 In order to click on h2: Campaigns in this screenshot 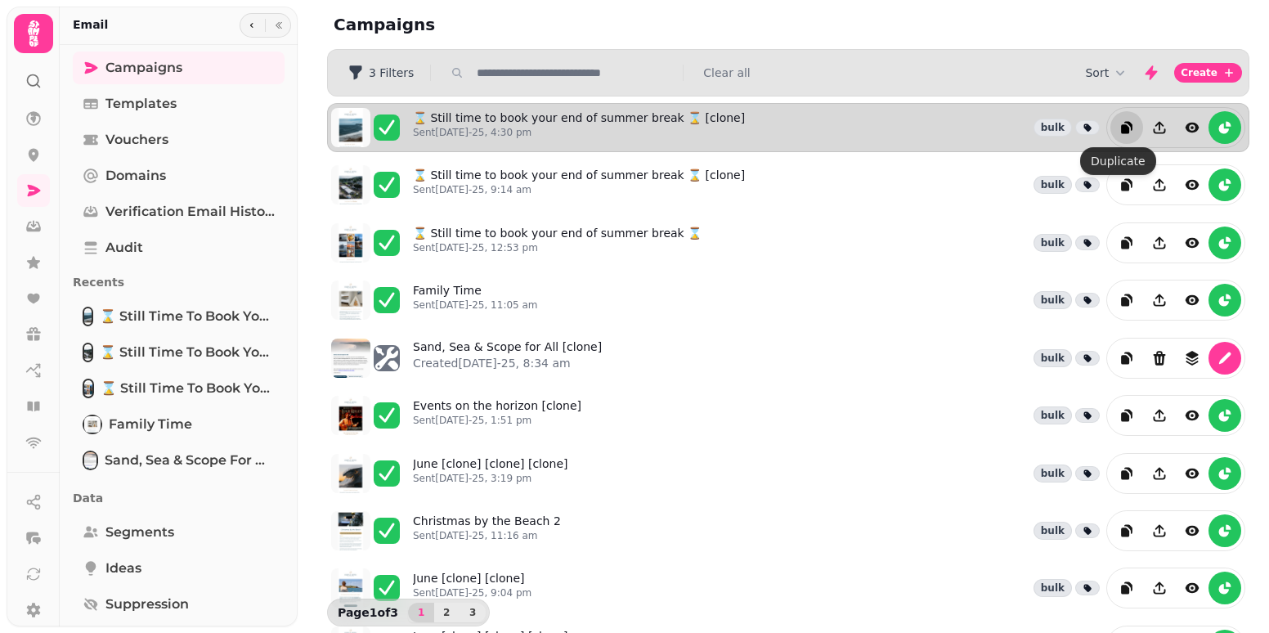, I will do `click(491, 25)`.